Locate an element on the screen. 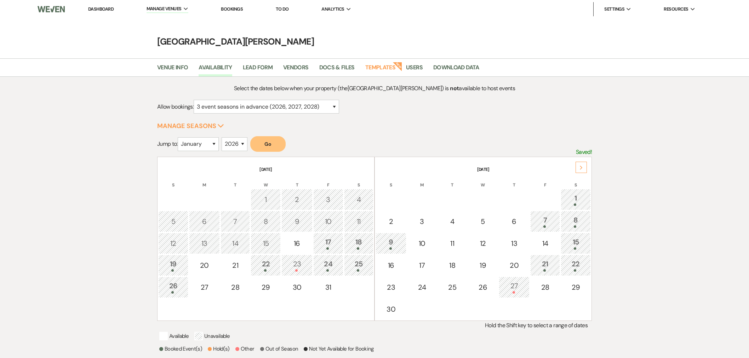 The image size is (749, 358). button: Go is located at coordinates (268, 144).